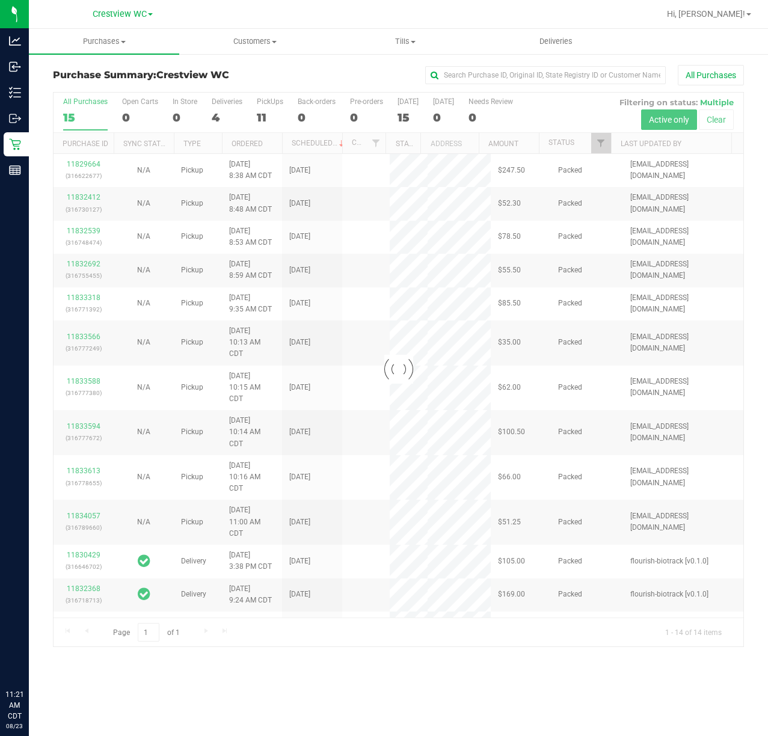 The height and width of the screenshot is (736, 768). I want to click on inline-svg: Outbound, so click(15, 118).